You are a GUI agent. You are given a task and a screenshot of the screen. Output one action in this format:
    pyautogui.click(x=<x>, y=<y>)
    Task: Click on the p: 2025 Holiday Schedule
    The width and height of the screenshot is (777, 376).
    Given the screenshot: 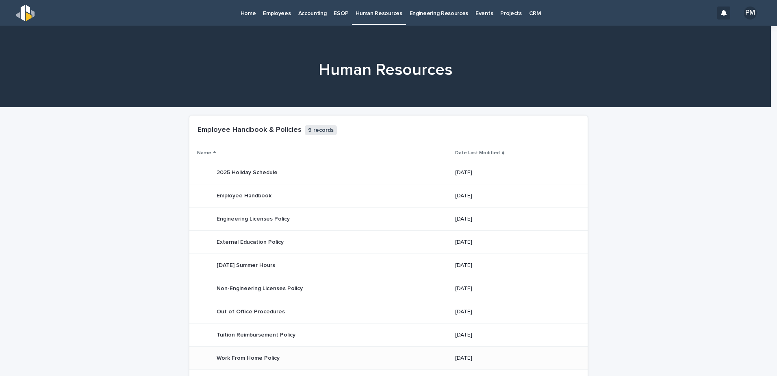 What is the action you would take?
    pyautogui.click(x=248, y=172)
    